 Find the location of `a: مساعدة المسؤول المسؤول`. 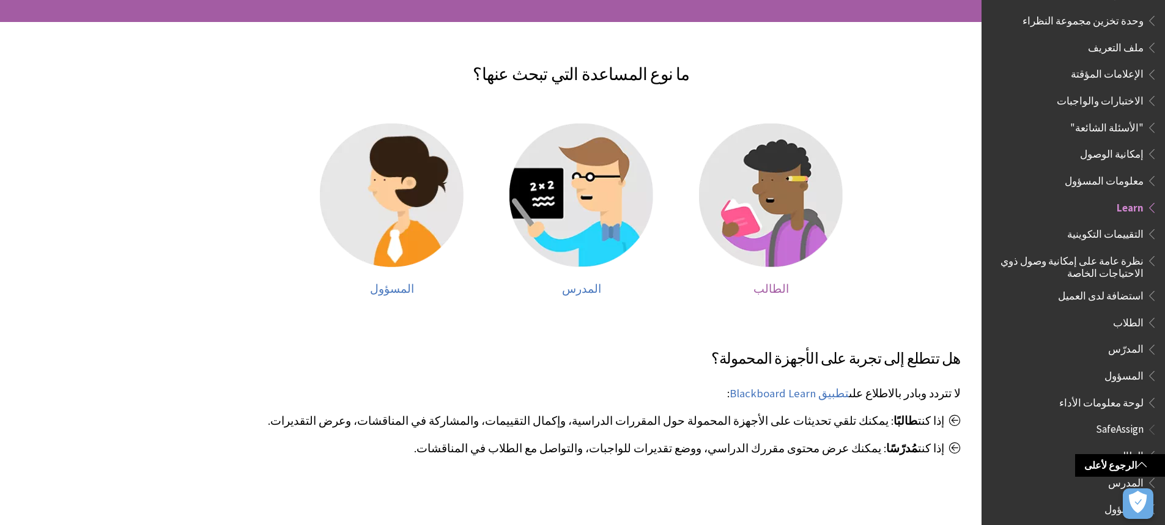

a: مساعدة المسؤول المسؤول is located at coordinates (392, 209).